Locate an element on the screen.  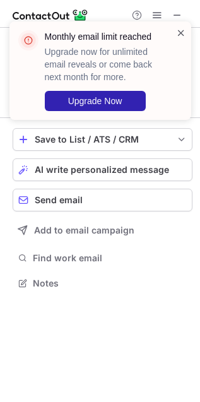
button: Upgrade Now is located at coordinates (95, 101).